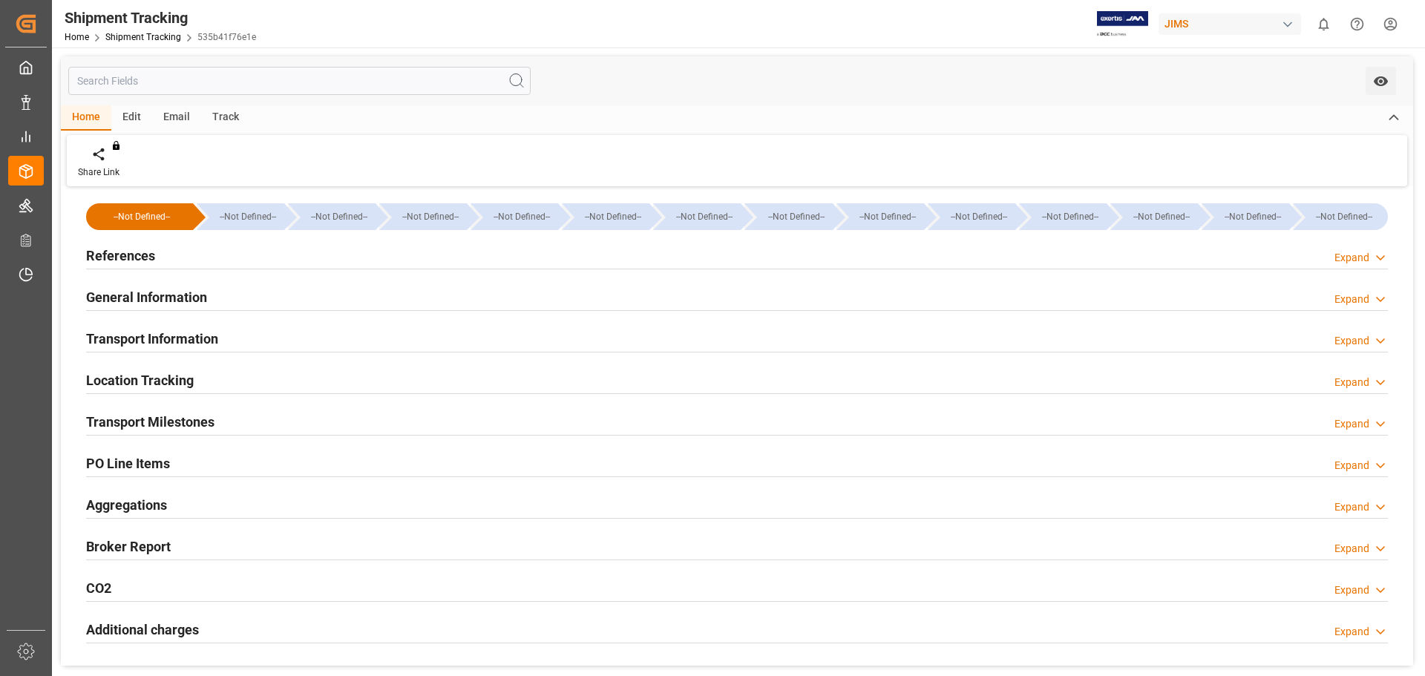 The width and height of the screenshot is (1425, 676). Describe the element at coordinates (150, 422) in the screenshot. I see `h2: Transport Milestones` at that location.